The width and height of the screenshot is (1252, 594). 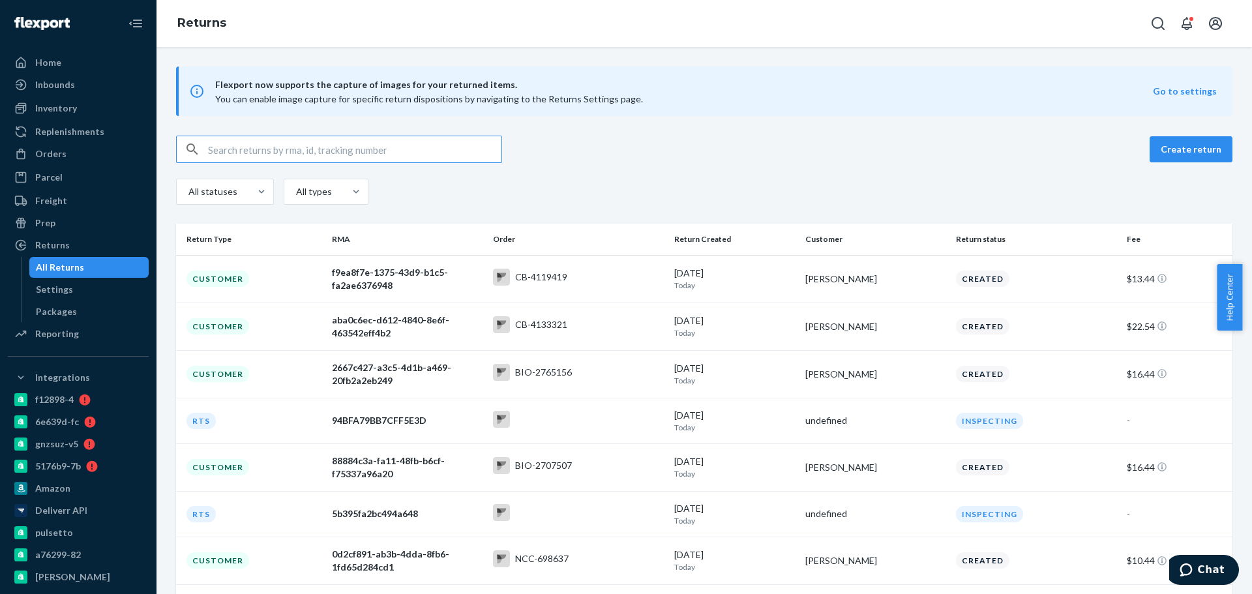 What do you see at coordinates (55, 85) in the screenshot?
I see `div: Inbounds` at bounding box center [55, 85].